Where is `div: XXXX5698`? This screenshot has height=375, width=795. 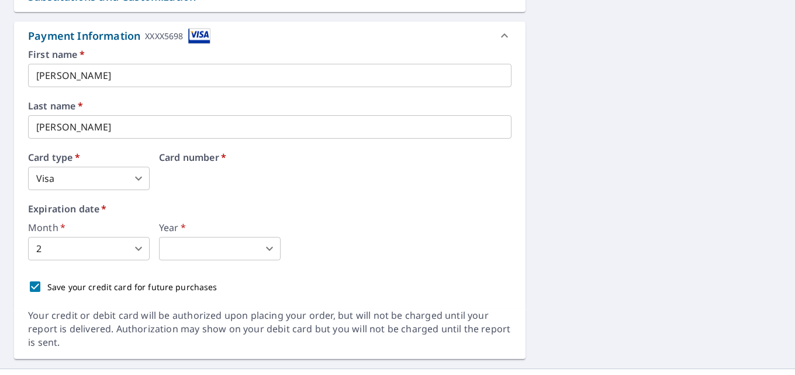
div: XXXX5698 is located at coordinates (164, 36).